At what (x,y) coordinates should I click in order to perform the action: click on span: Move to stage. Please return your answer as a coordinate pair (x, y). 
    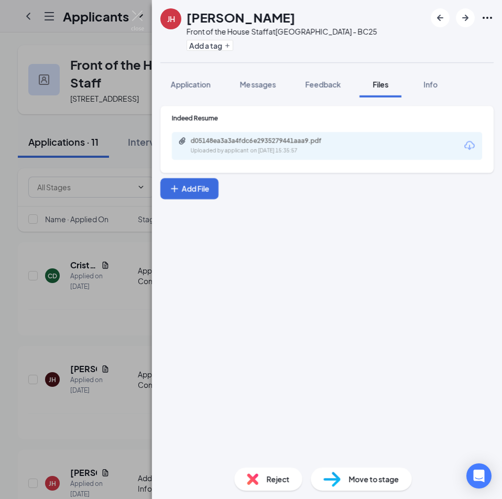
    Looking at the image, I should click on (374, 479).